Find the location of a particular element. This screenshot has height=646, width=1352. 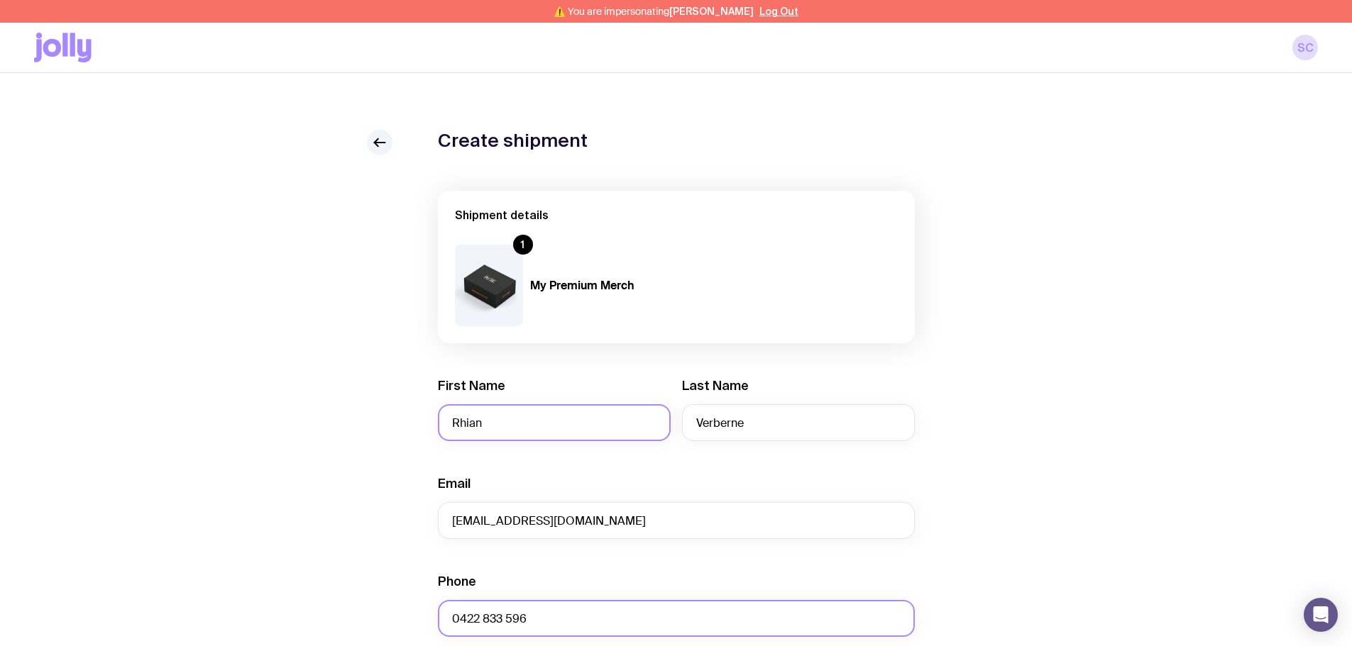

a: SC is located at coordinates (1305, 48).